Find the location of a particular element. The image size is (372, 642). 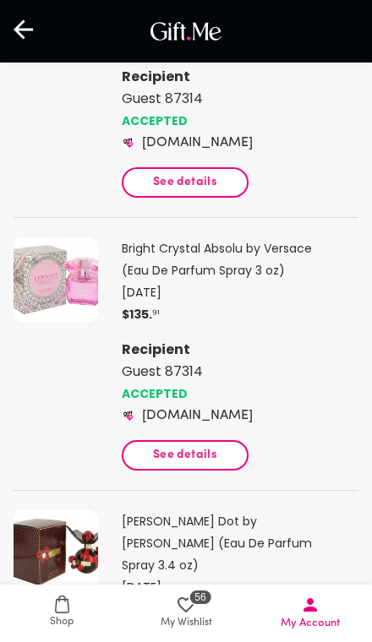

p: Bright Crystal Absolu by Versace (Eau De Parfum Spray 3 oz) is located at coordinates (228, 259).